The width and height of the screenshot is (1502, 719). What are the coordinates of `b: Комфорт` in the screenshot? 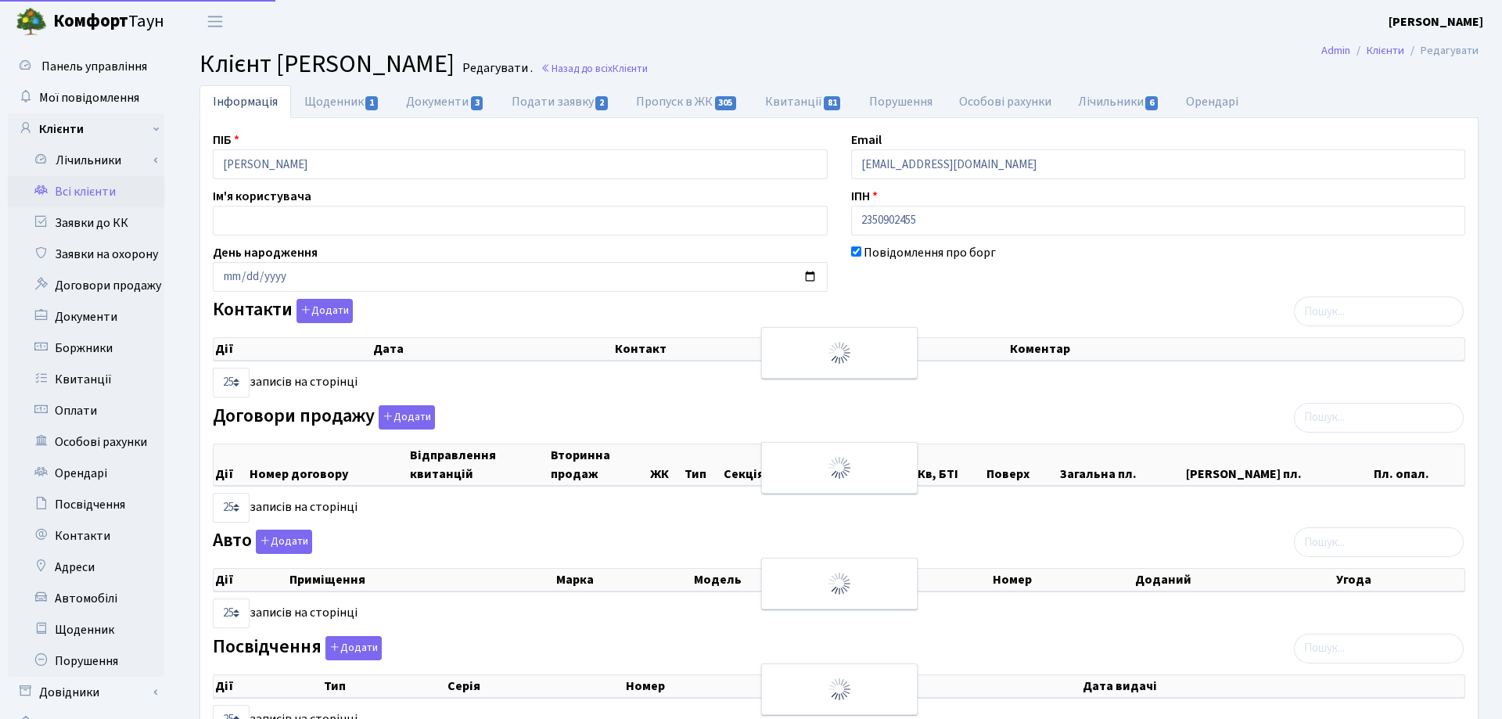 It's located at (91, 21).